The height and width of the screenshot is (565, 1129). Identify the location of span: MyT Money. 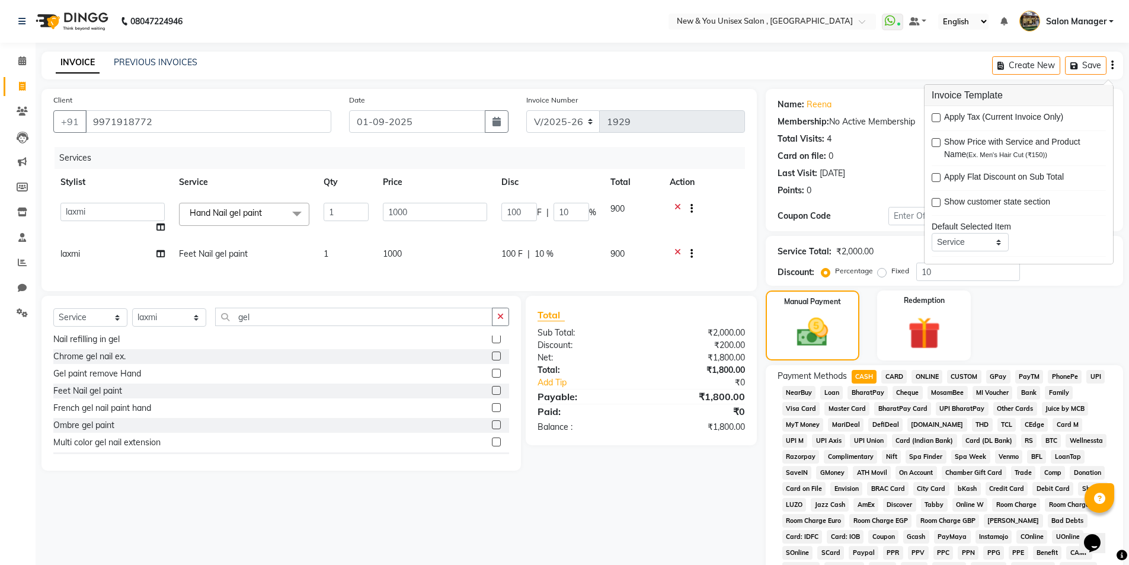
(803, 424).